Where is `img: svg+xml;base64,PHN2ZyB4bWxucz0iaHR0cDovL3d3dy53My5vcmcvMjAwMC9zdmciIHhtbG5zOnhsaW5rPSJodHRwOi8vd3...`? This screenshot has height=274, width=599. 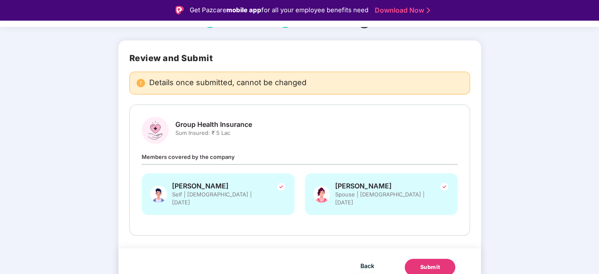
img: svg+xml;base64,PHN2ZyB4bWxucz0iaHR0cDovL3d3dy53My5vcmcvMjAwMC9zdmciIHhtbG5zOnhsaW5rPSJodHRwOi8vd3... is located at coordinates (321, 194).